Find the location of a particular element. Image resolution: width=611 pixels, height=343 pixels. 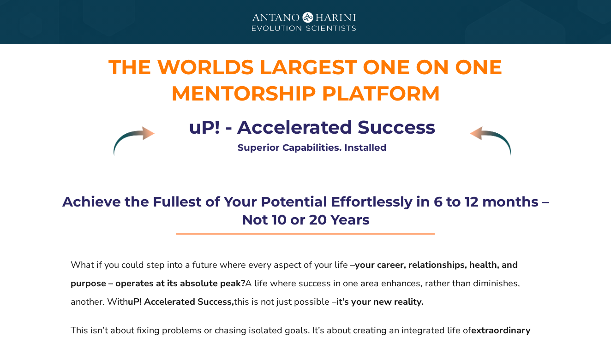

span: THE WORLDS LARGEST ONE ON ONE M is located at coordinates (306, 80).